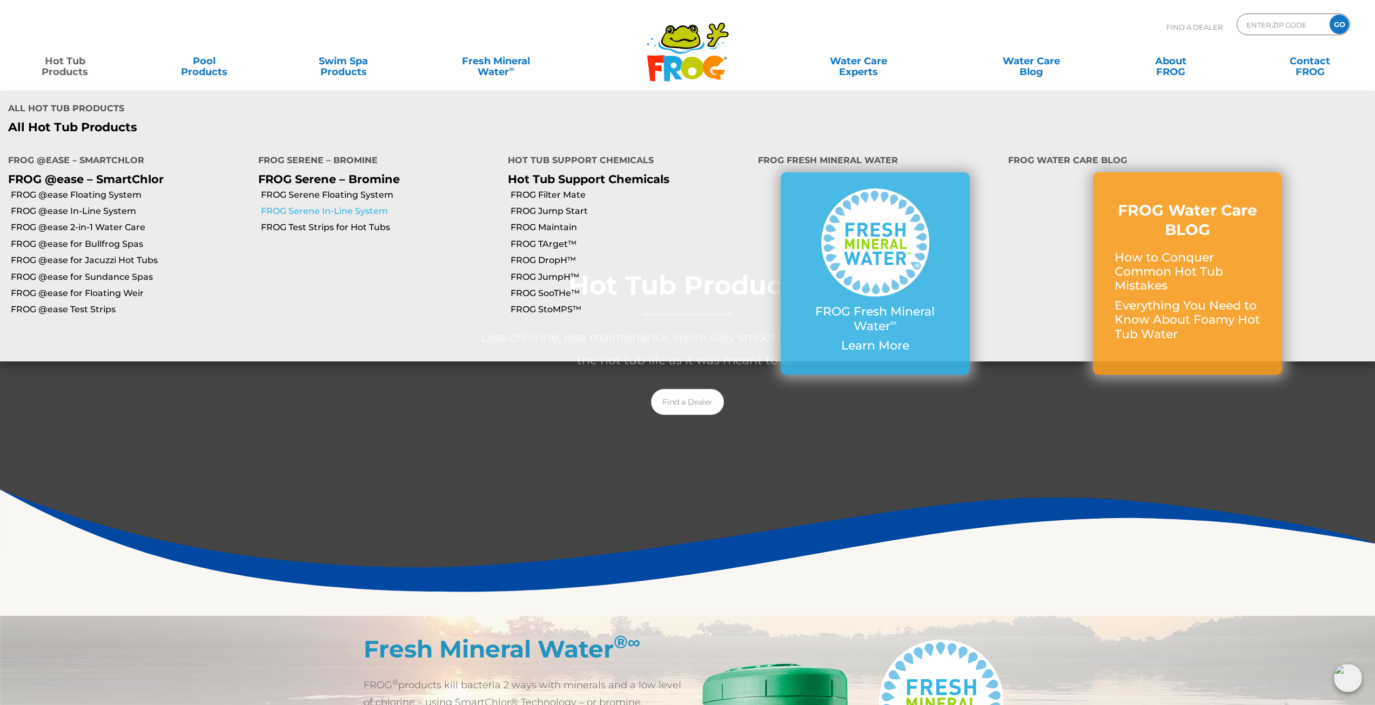 This screenshot has width=1375, height=705. Describe the element at coordinates (630, 244) in the screenshot. I see `a: FROG TArget™` at that location.